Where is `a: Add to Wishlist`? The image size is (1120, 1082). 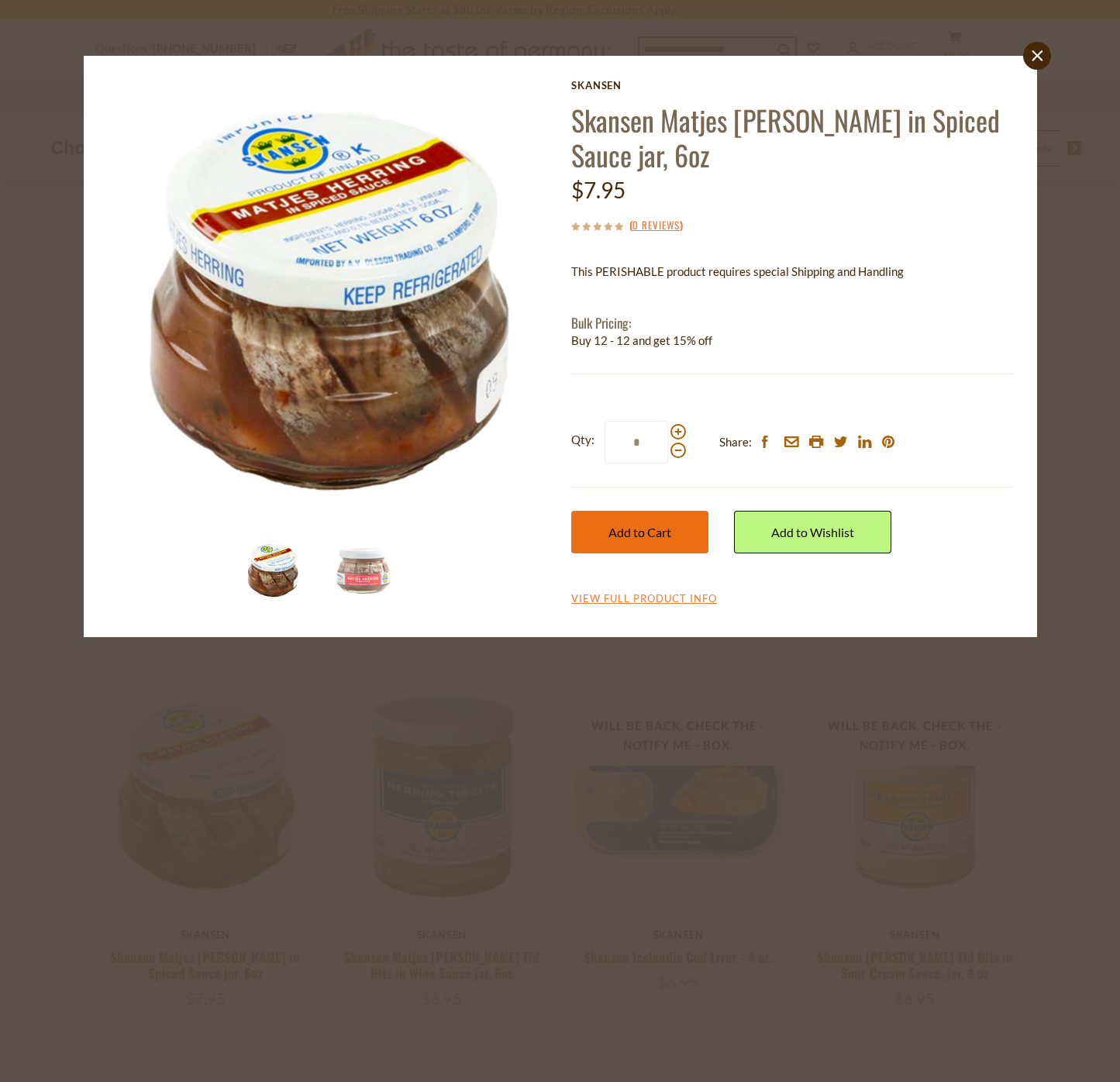
a: Add to Wishlist is located at coordinates (812, 532).